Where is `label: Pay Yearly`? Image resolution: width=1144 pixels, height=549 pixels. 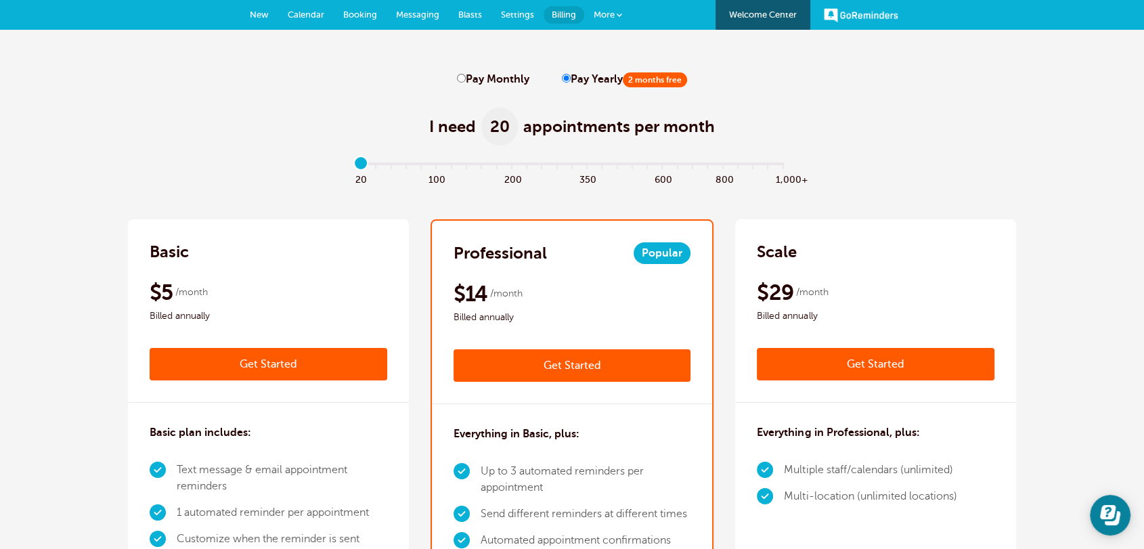
label: Pay Yearly is located at coordinates (624, 79).